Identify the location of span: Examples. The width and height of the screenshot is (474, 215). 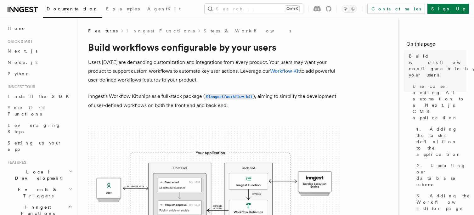
(123, 9).